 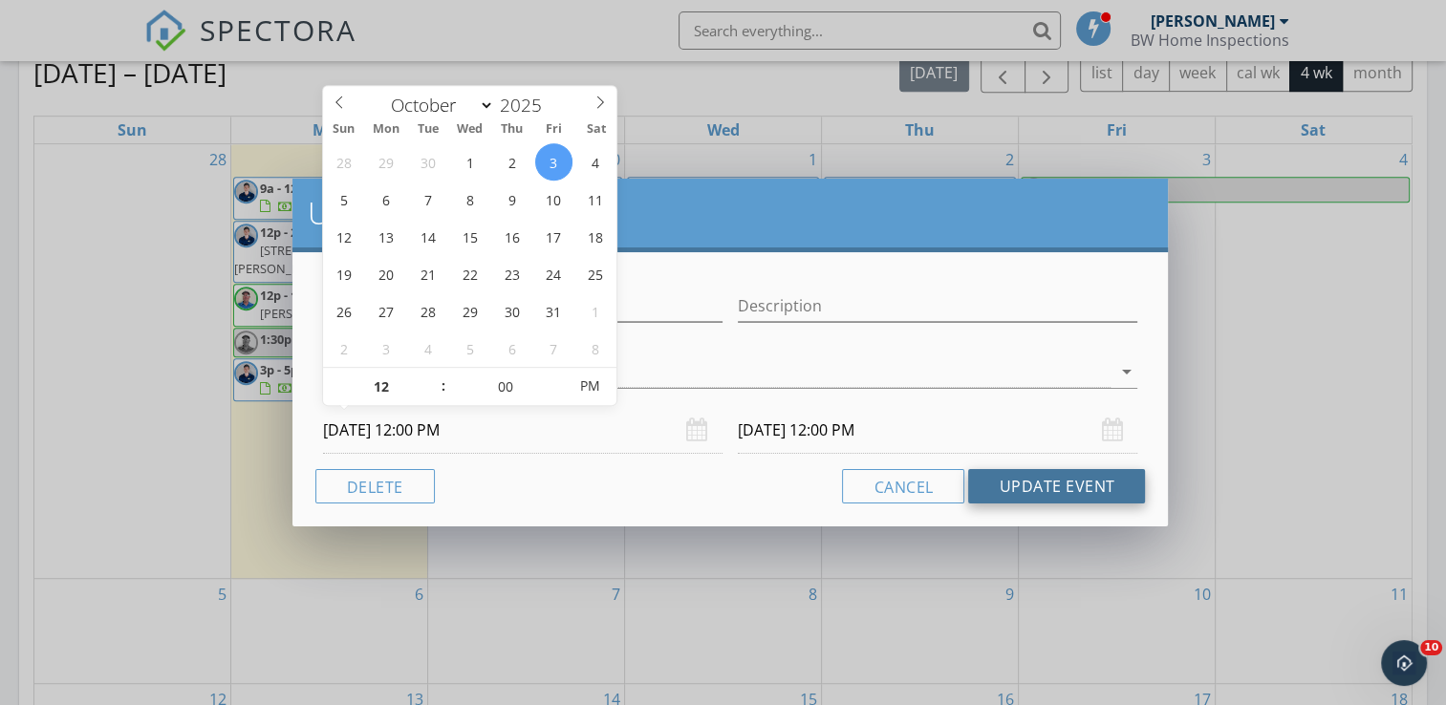 I want to click on span: October 24, 2025, so click(x=553, y=273).